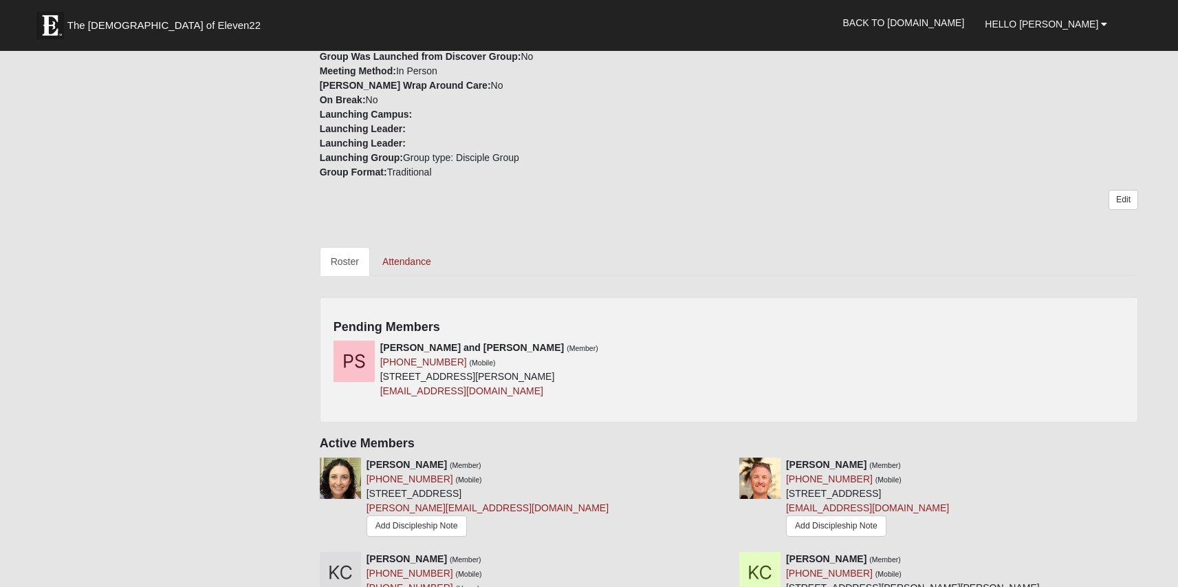  I want to click on strong: Launching Group:, so click(361, 157).